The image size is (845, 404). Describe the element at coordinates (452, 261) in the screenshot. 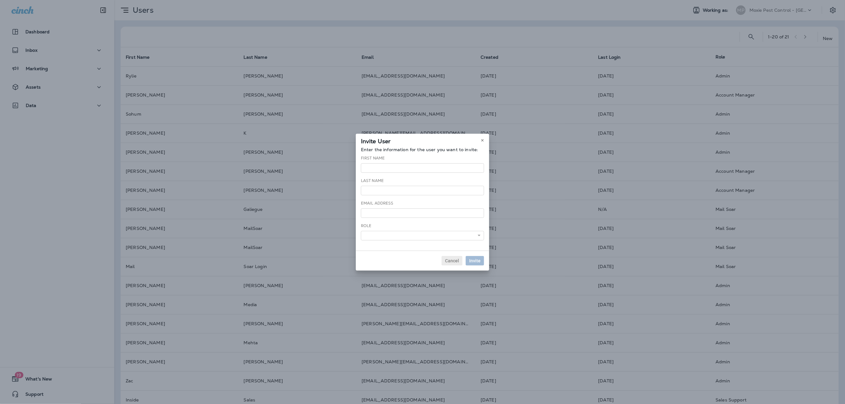

I see `button: Cancel` at that location.